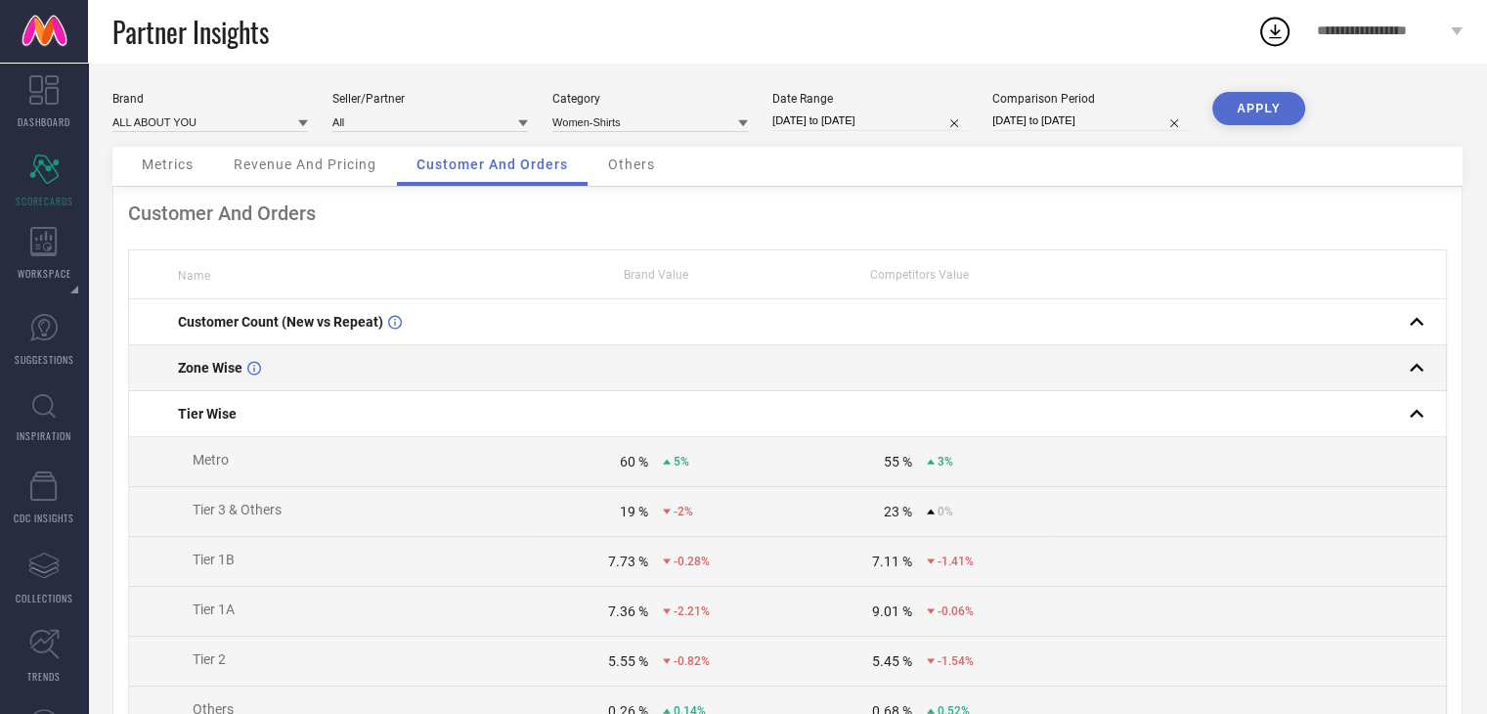 The width and height of the screenshot is (1487, 714). Describe the element at coordinates (691, 611) in the screenshot. I see `span: -2.21%` at that location.